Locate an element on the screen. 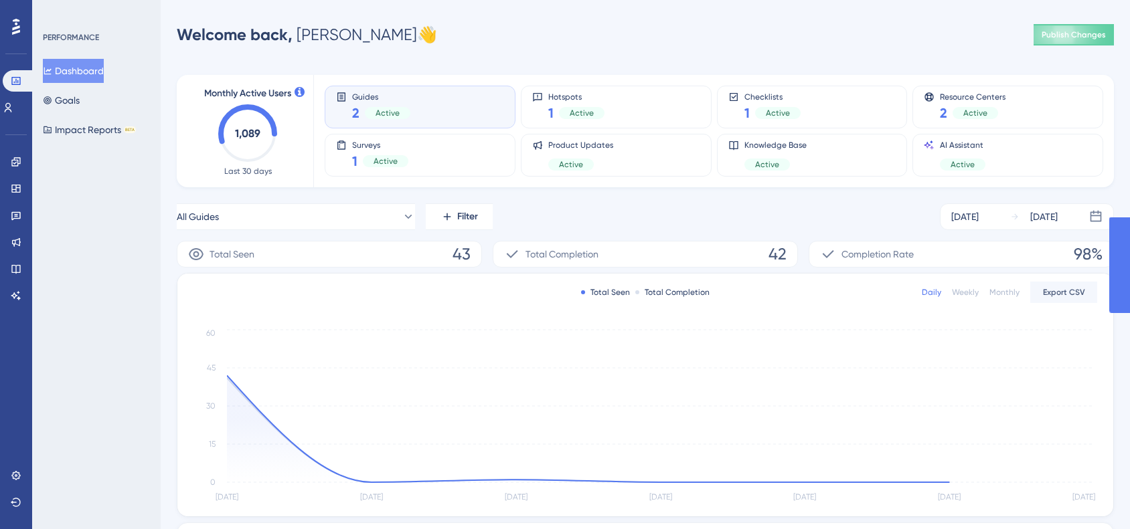  tspan: 45 is located at coordinates (211, 368).